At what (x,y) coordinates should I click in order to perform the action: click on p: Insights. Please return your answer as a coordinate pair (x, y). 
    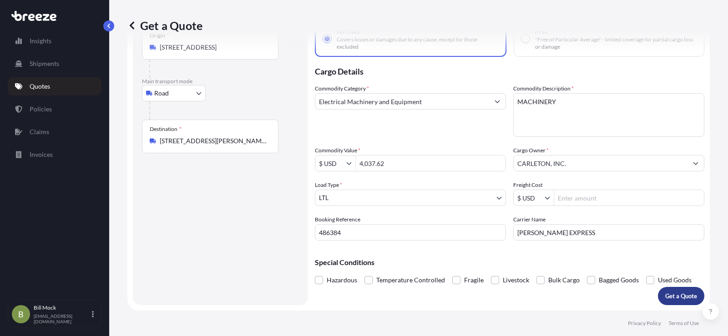
    Looking at the image, I should click on (41, 41).